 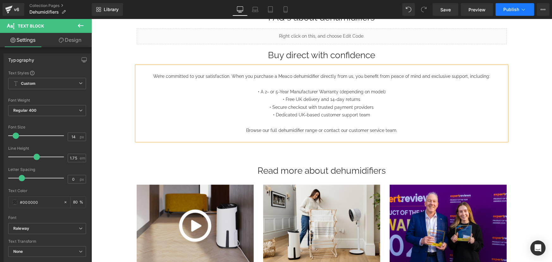 I want to click on div: v6, so click(x=16, y=9).